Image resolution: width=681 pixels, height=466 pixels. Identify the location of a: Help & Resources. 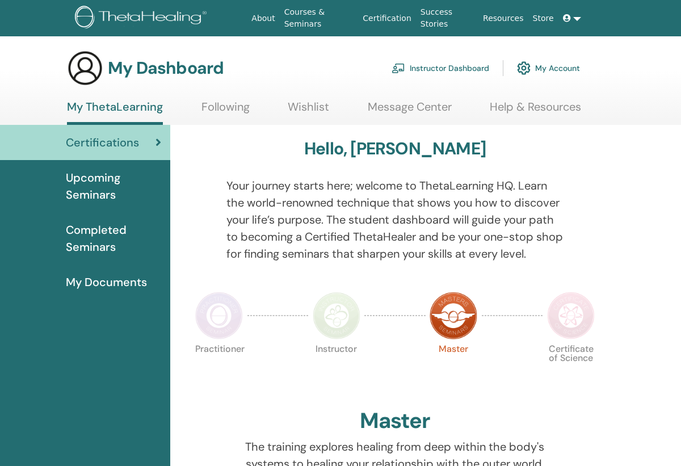
(535, 111).